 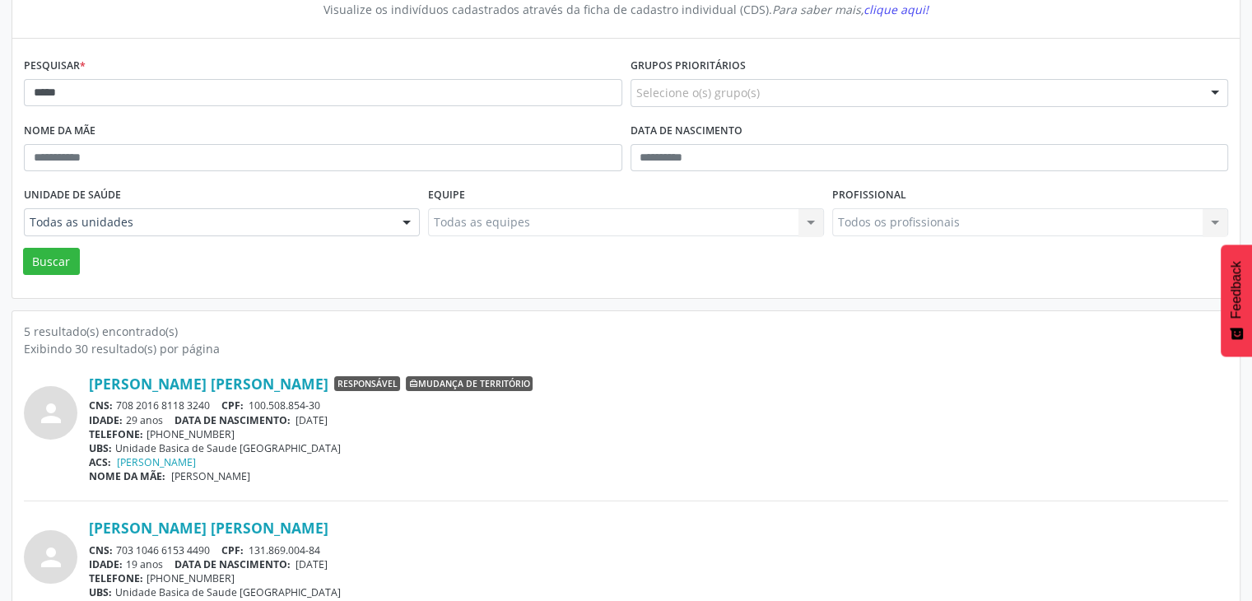 I want to click on label: Data de nascimento, so click(x=687, y=131).